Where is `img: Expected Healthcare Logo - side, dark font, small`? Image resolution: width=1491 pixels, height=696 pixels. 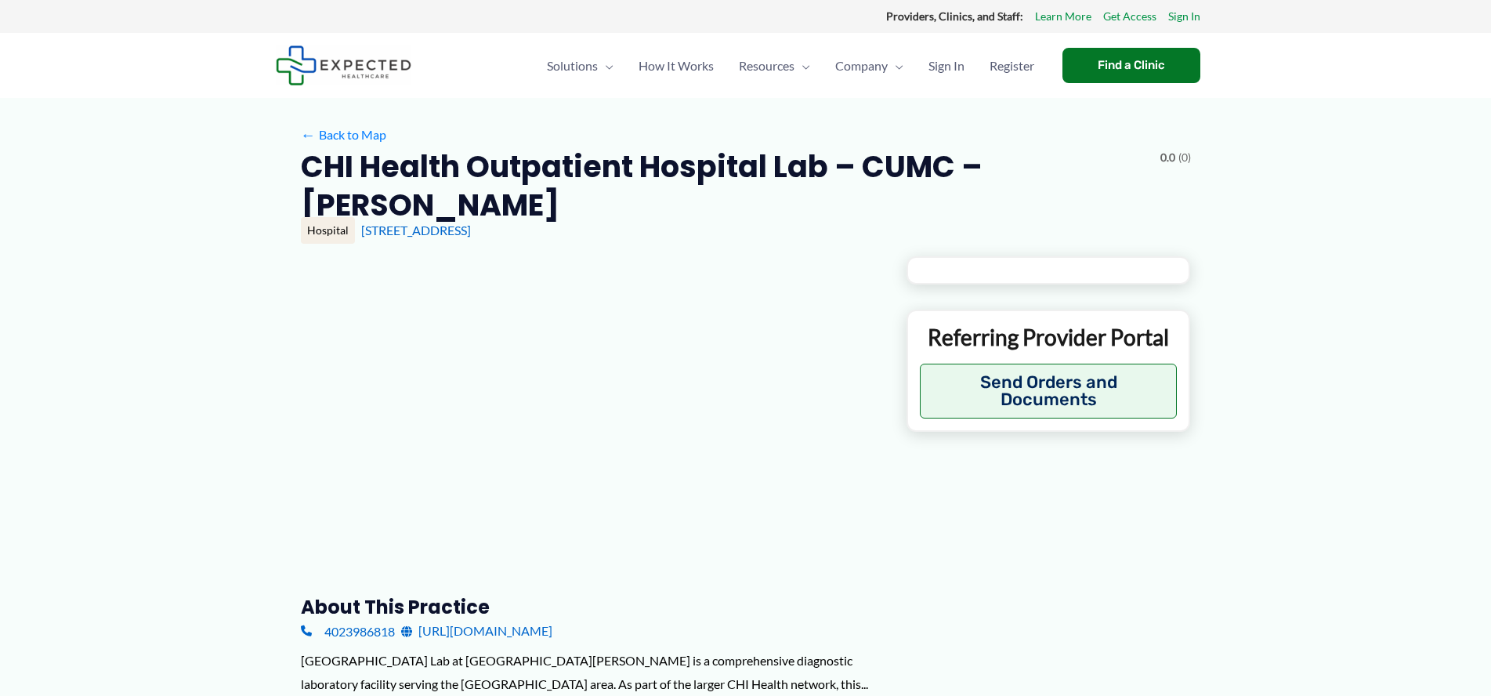 img: Expected Healthcare Logo - side, dark font, small is located at coordinates (343, 65).